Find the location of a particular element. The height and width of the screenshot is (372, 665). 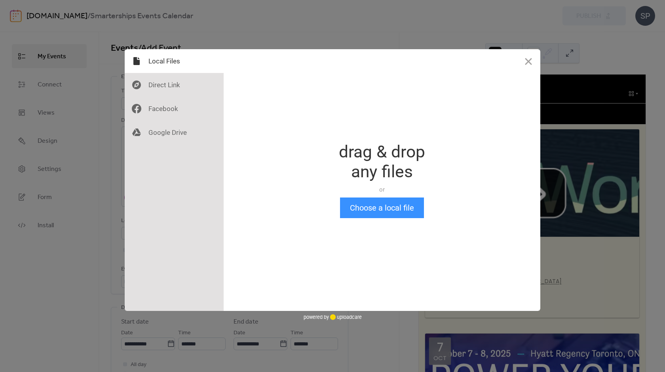

div: Facebook is located at coordinates (174, 109).